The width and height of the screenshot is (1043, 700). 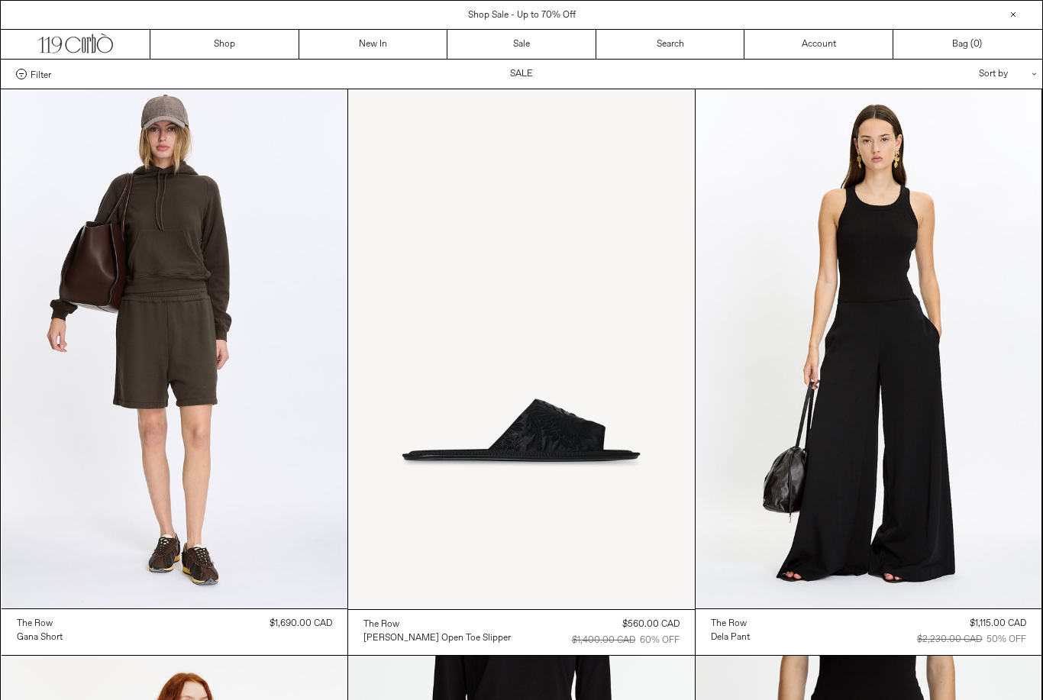 What do you see at coordinates (603, 641) in the screenshot?
I see `div: $1,400.00 CAD` at bounding box center [603, 641].